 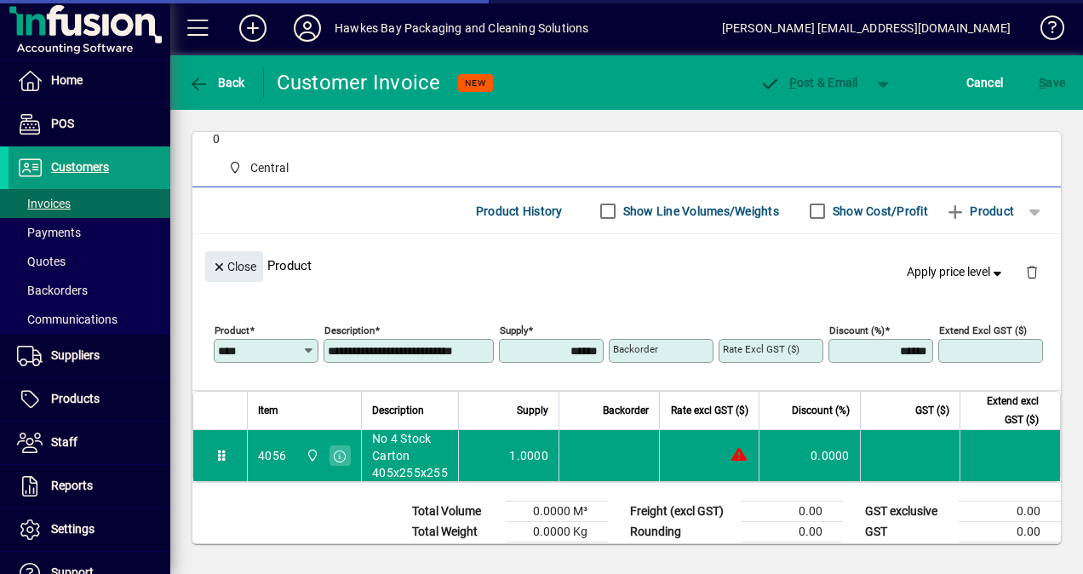 I want to click on button: Close, so click(x=234, y=266).